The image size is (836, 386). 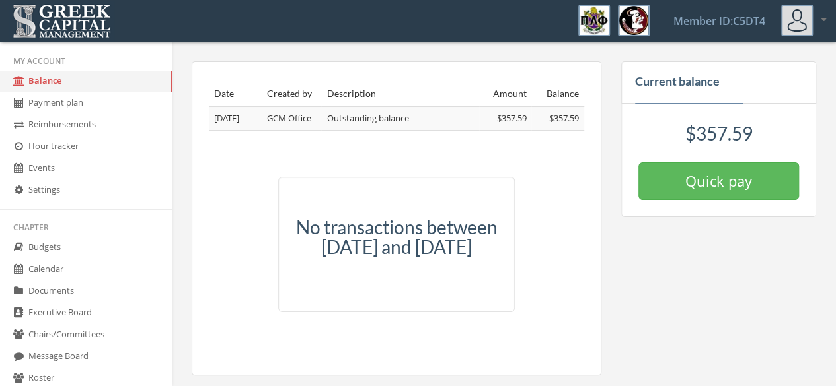 What do you see at coordinates (400, 94) in the screenshot?
I see `div: Description` at bounding box center [400, 94].